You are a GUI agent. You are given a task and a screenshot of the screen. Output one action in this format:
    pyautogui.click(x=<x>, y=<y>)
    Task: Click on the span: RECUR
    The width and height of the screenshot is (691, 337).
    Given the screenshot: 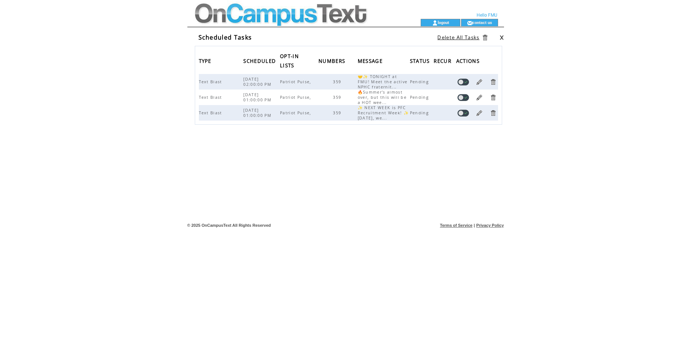 What is the action you would take?
    pyautogui.click(x=443, y=62)
    